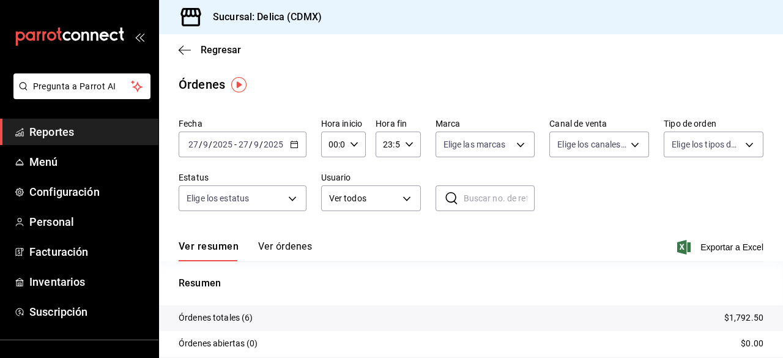  Describe the element at coordinates (242, 177) in the screenshot. I see `label: Estatus` at that location.